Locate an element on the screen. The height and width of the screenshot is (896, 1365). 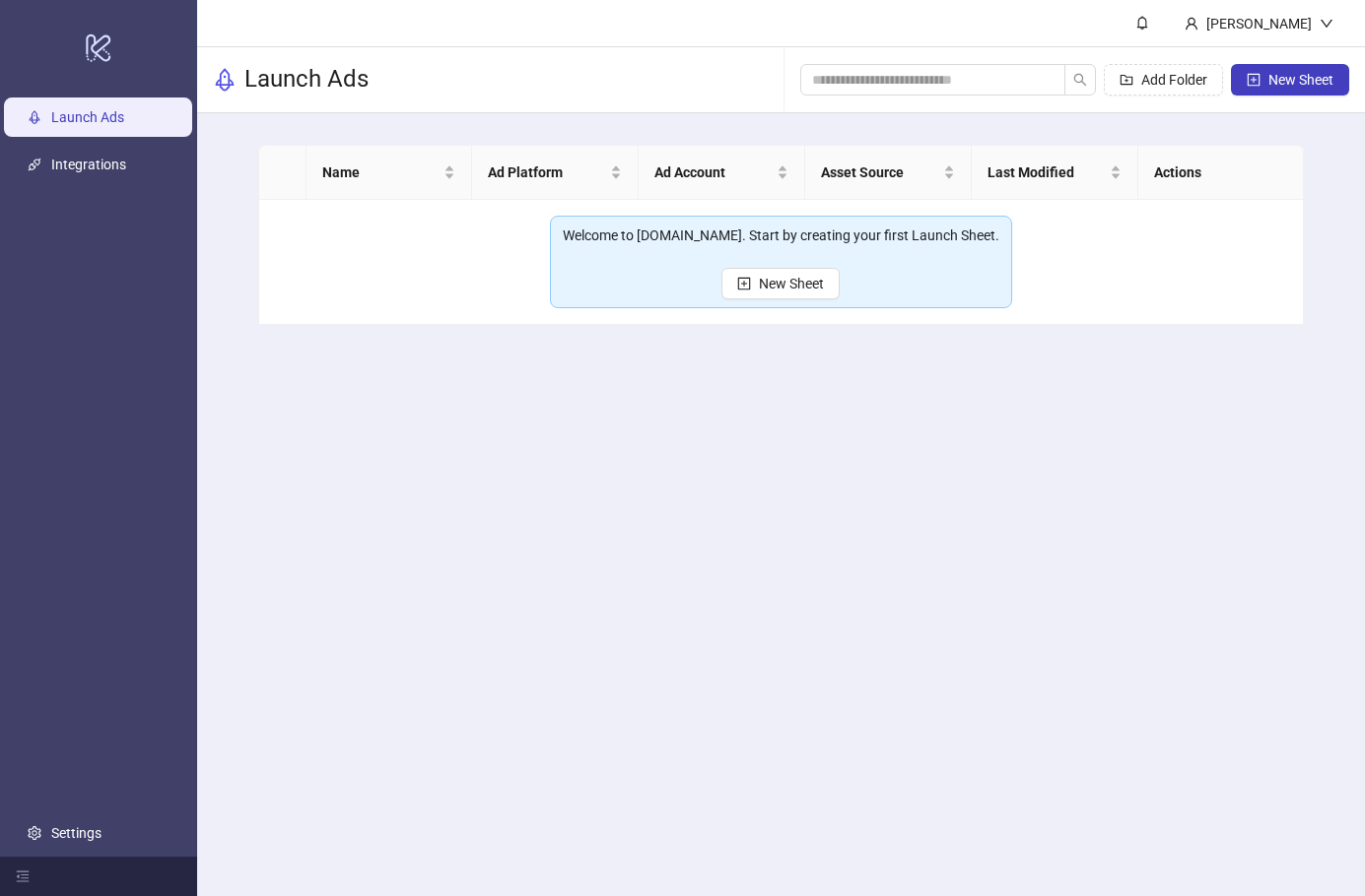
th: Last Modified is located at coordinates (1055, 172).